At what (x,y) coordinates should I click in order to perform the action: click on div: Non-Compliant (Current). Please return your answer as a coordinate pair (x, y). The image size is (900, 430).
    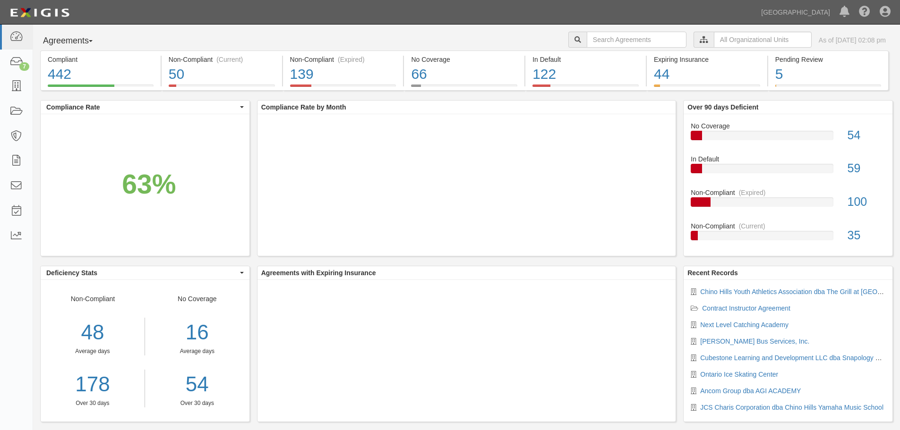
    Looking at the image, I should click on (222, 60).